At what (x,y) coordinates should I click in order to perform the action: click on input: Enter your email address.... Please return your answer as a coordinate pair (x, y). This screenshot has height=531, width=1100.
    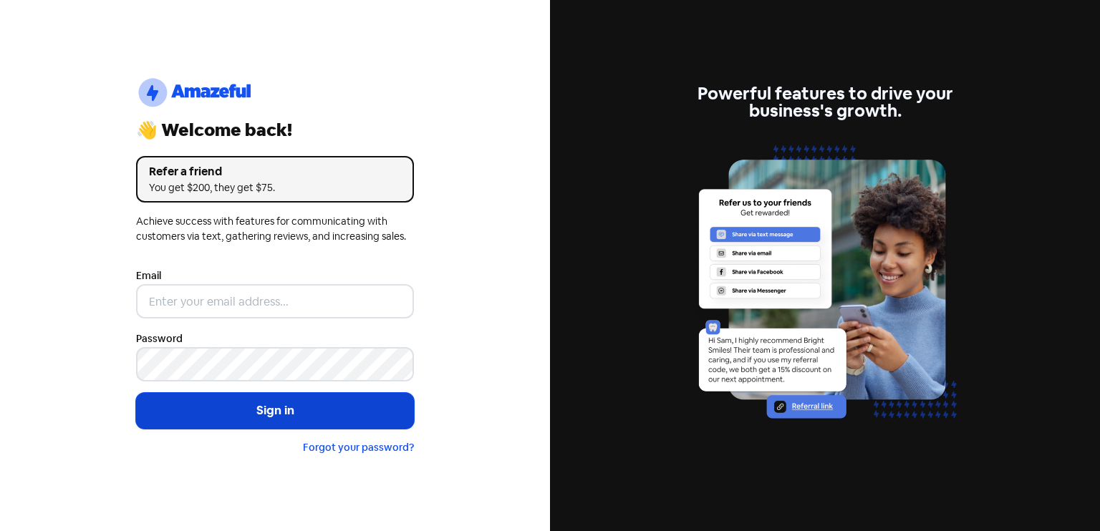
    Looking at the image, I should click on (275, 301).